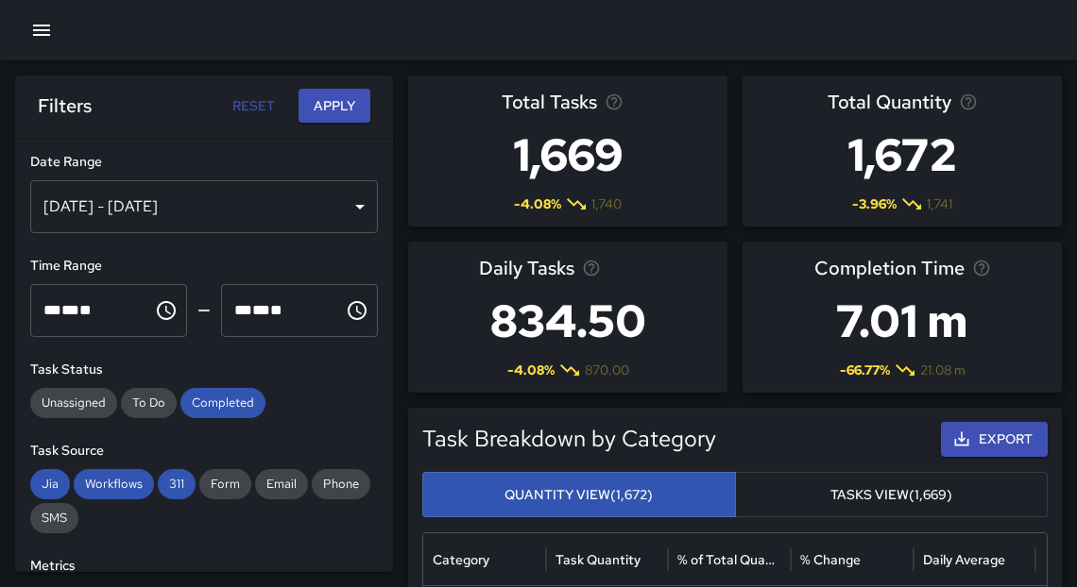 Image resolution: width=1077 pixels, height=587 pixels. I want to click on span: 311, so click(177, 484).